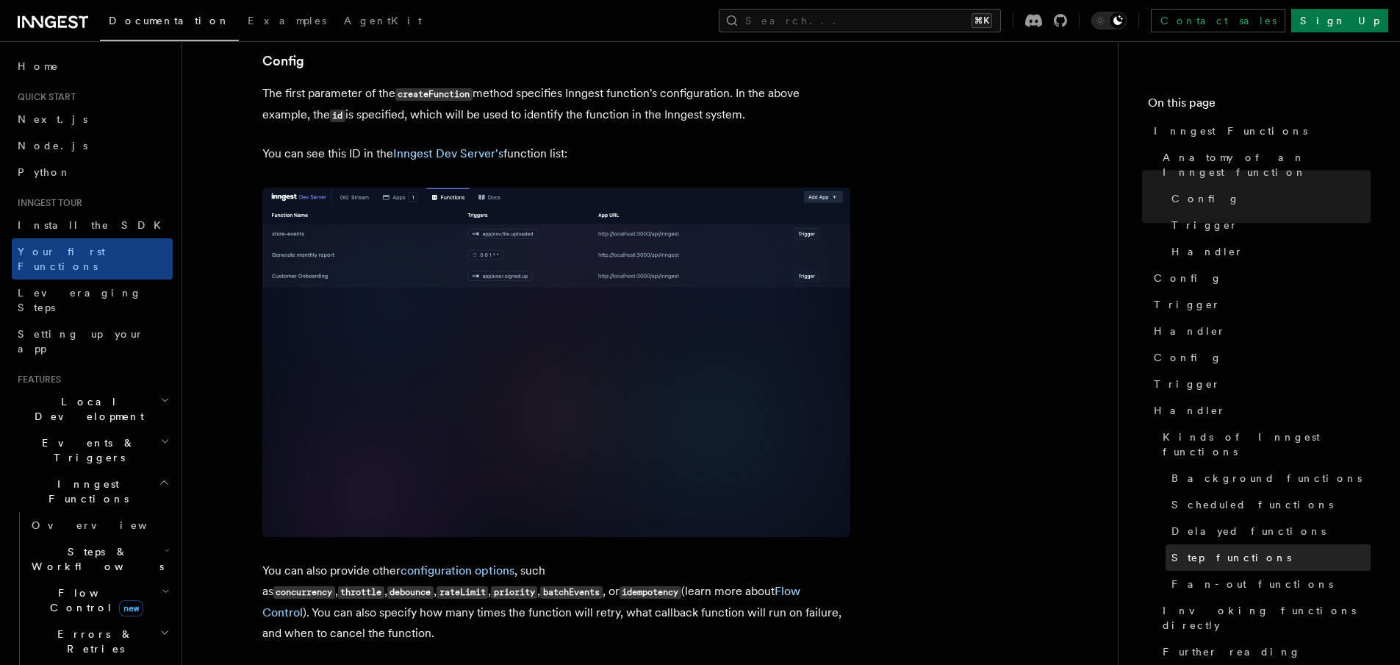 The width and height of the screenshot is (1400, 665). What do you see at coordinates (982, 21) in the screenshot?
I see `kbd: ⌘K` at bounding box center [982, 21].